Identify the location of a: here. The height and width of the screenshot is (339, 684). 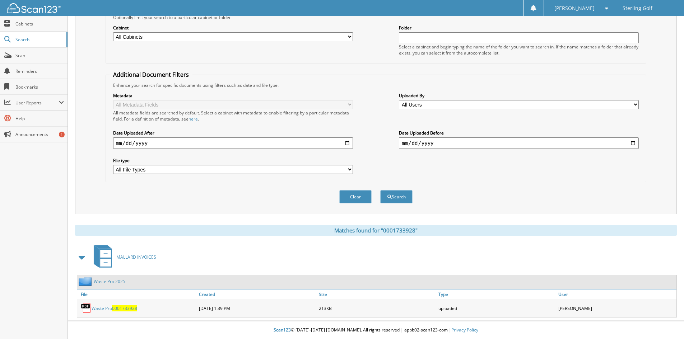
(193, 119).